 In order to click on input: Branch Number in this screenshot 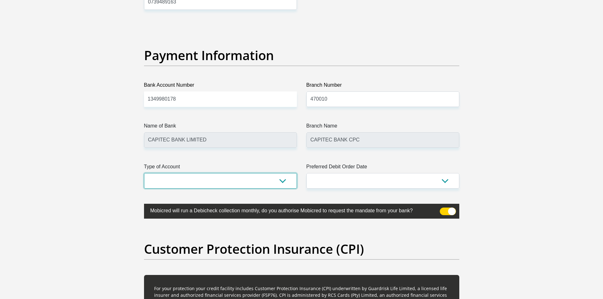, I will do `click(383, 99)`.